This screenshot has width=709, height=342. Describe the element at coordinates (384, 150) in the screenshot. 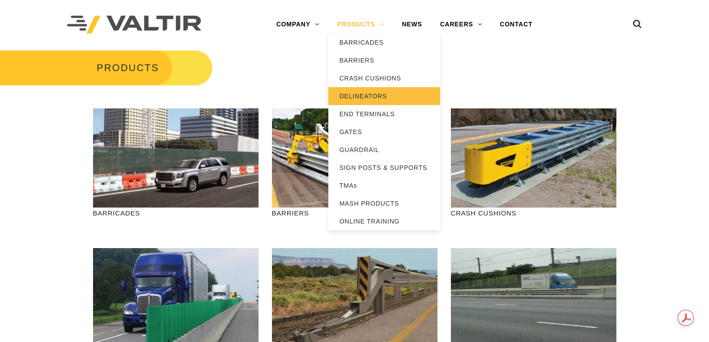

I see `a: GUARDRAIL` at that location.